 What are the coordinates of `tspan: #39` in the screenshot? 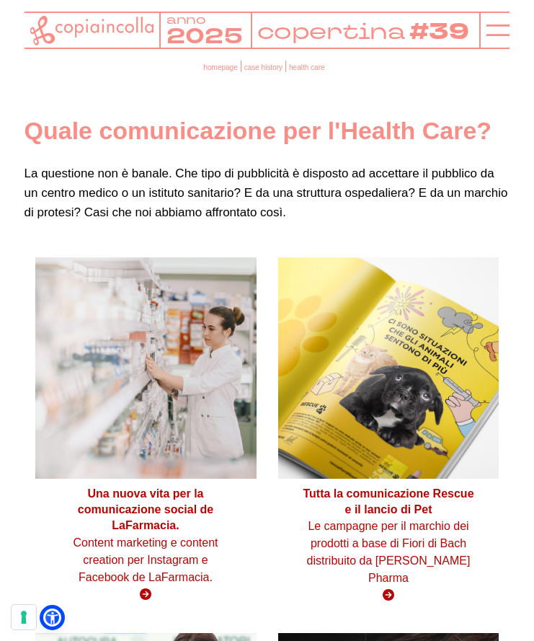 It's located at (443, 32).